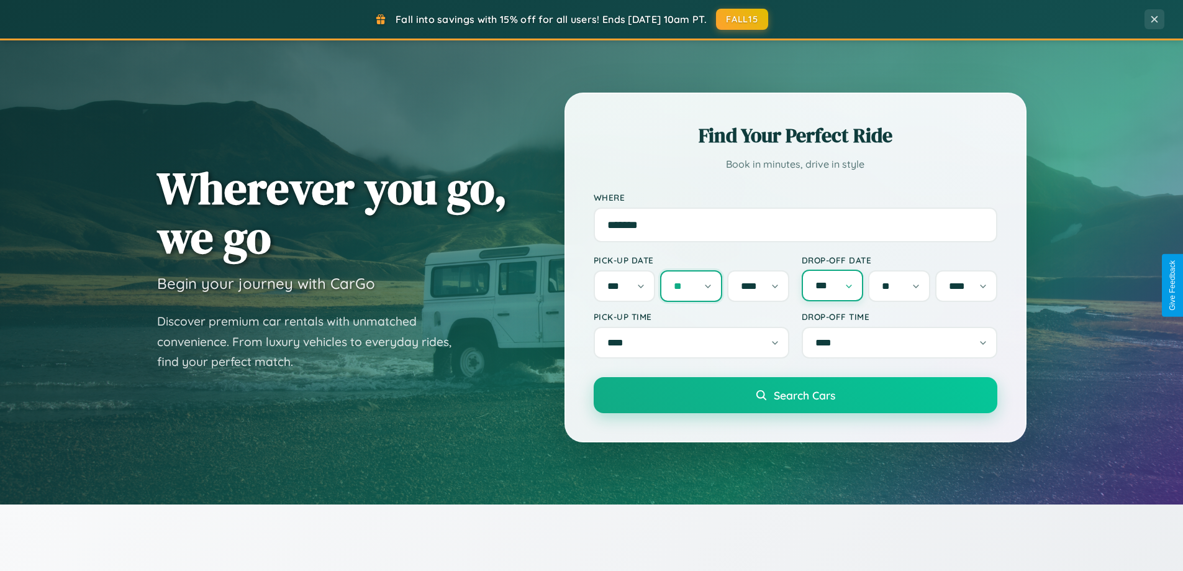  I want to click on span: Search Cars, so click(804, 395).